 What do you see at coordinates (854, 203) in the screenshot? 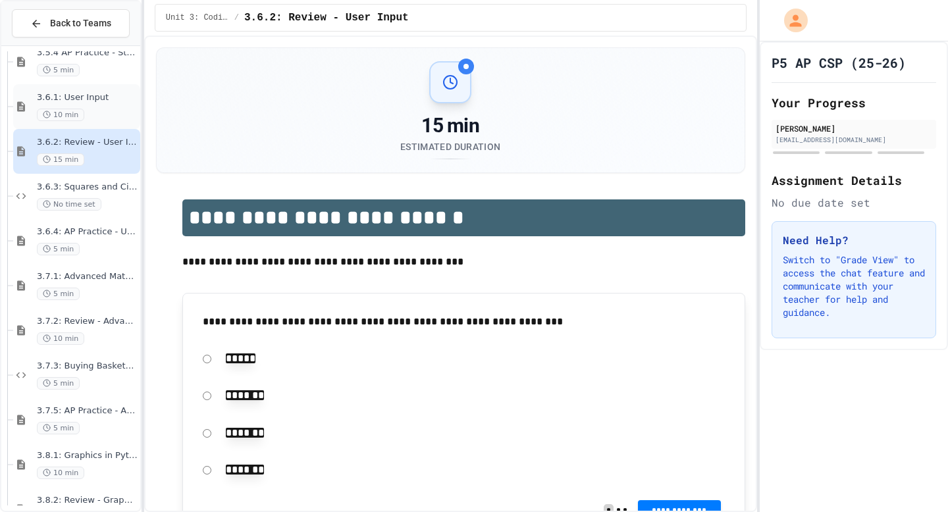
I see `div: No due date set` at bounding box center [854, 203].